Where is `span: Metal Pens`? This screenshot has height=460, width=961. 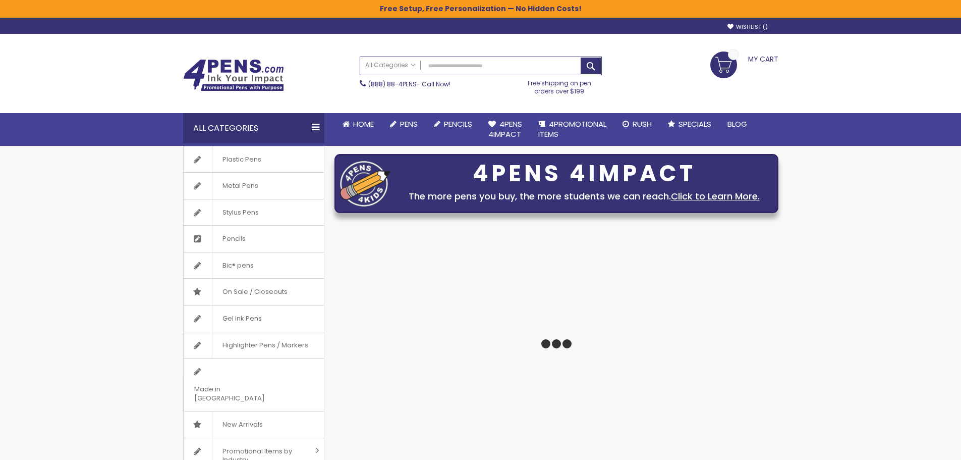 span: Metal Pens is located at coordinates (240, 186).